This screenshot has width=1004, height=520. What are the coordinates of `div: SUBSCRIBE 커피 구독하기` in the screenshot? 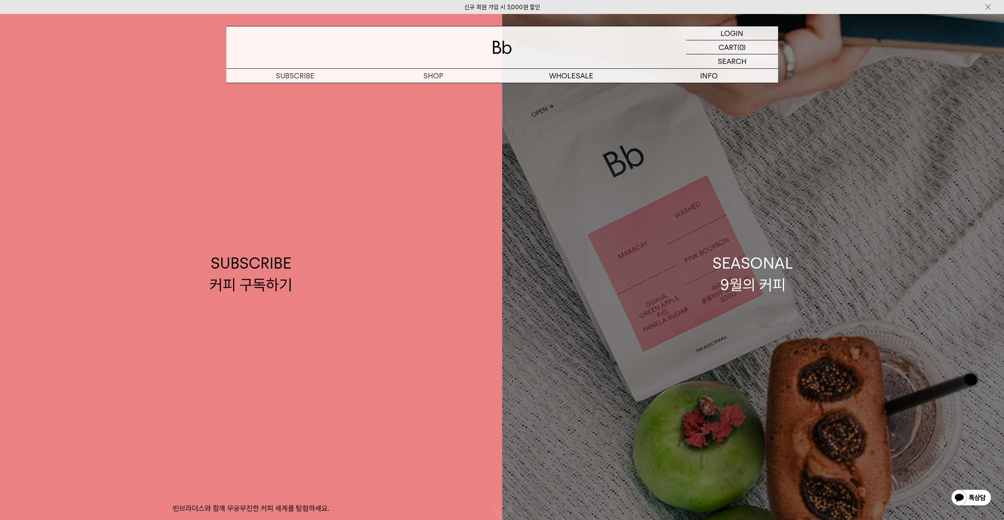 It's located at (251, 274).